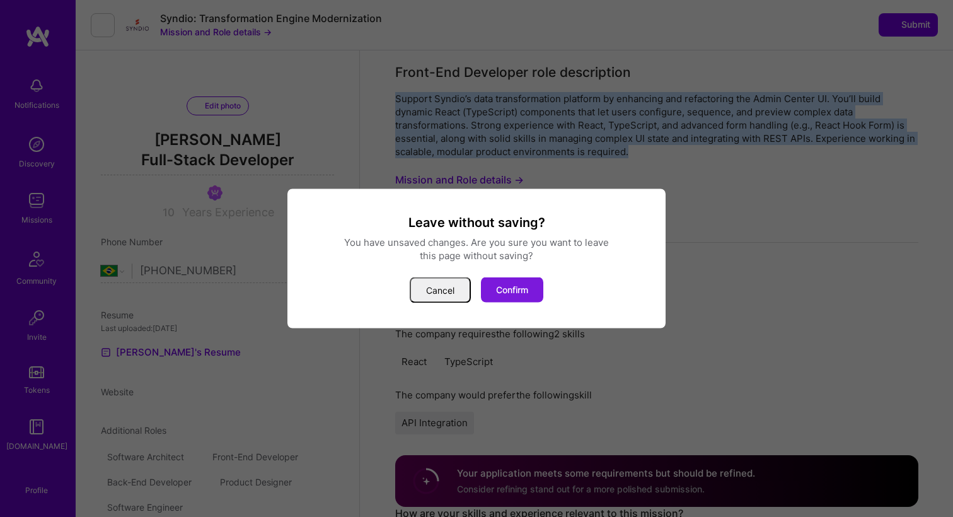 The height and width of the screenshot is (517, 953). What do you see at coordinates (440, 290) in the screenshot?
I see `button: Cancel` at bounding box center [440, 290].